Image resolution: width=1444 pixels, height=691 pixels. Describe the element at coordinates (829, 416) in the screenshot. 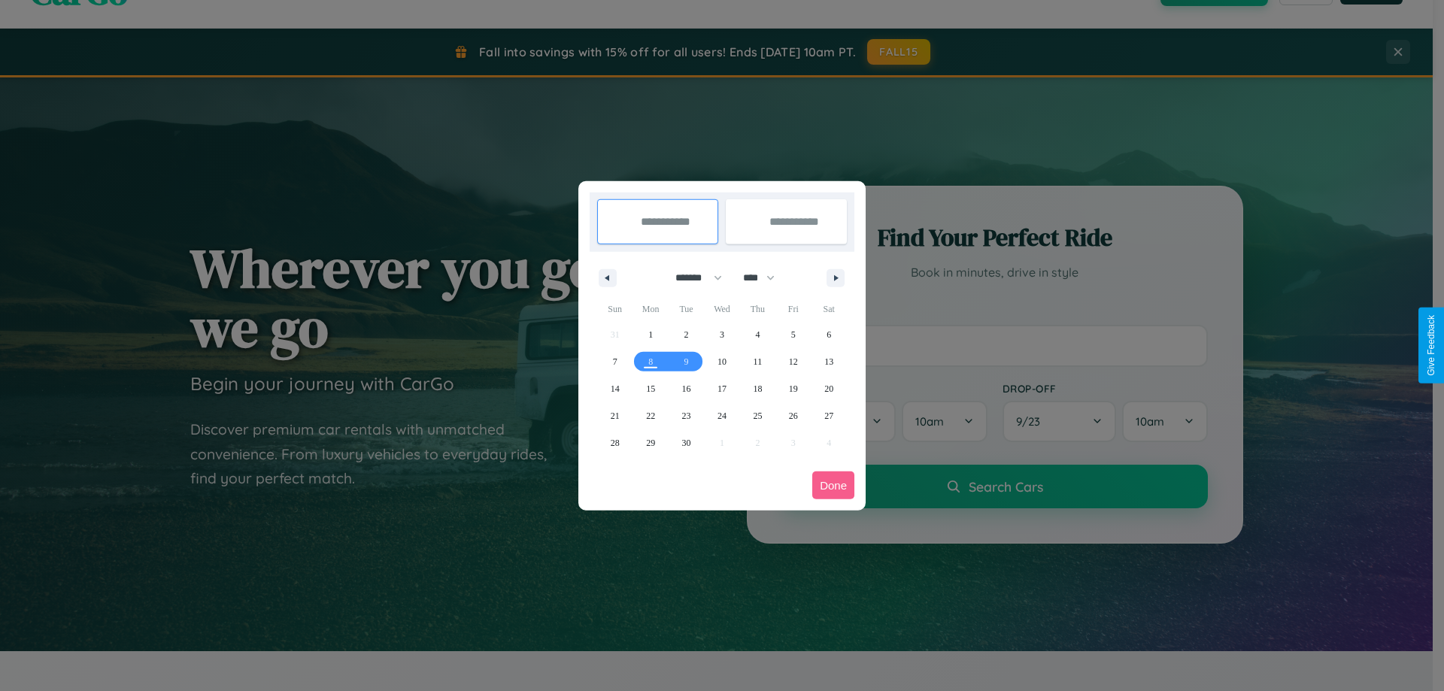

I see `button: 27` at that location.